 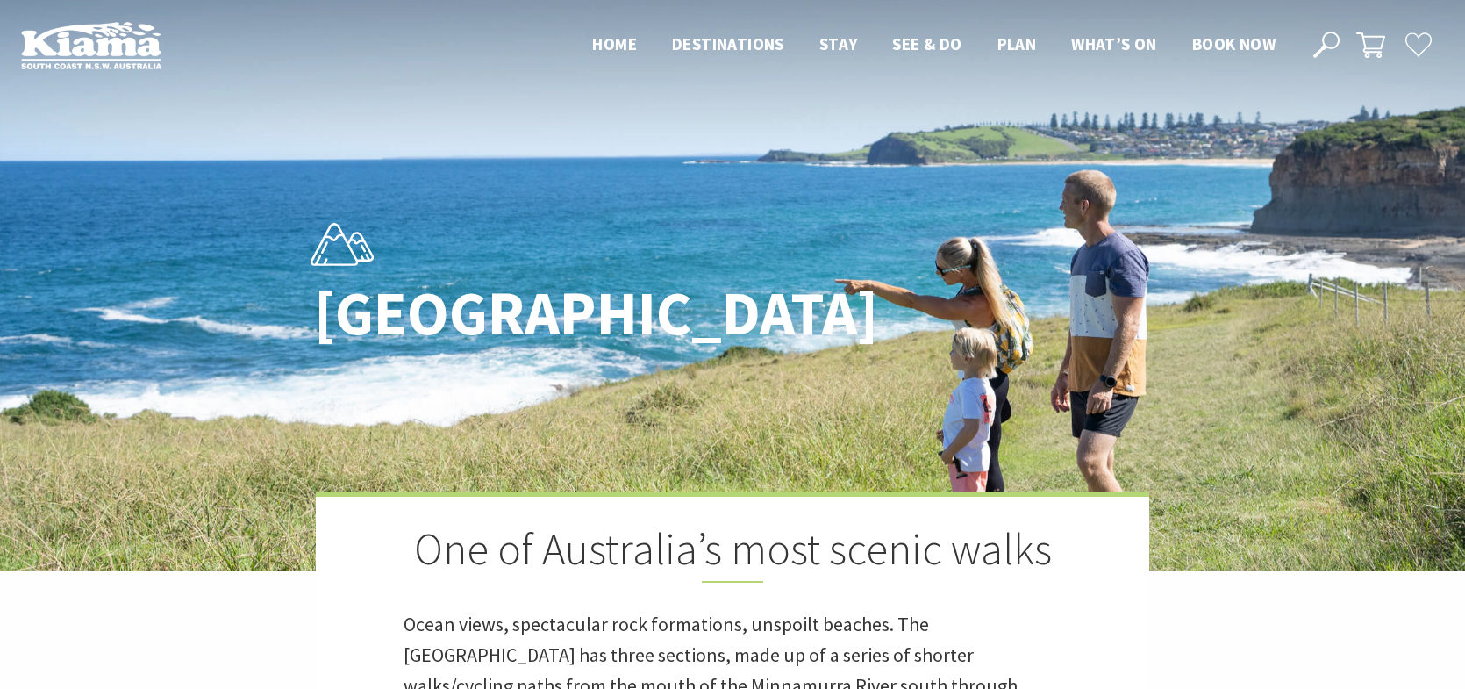 What do you see at coordinates (1234, 44) in the screenshot?
I see `span: Book now` at bounding box center [1234, 44].